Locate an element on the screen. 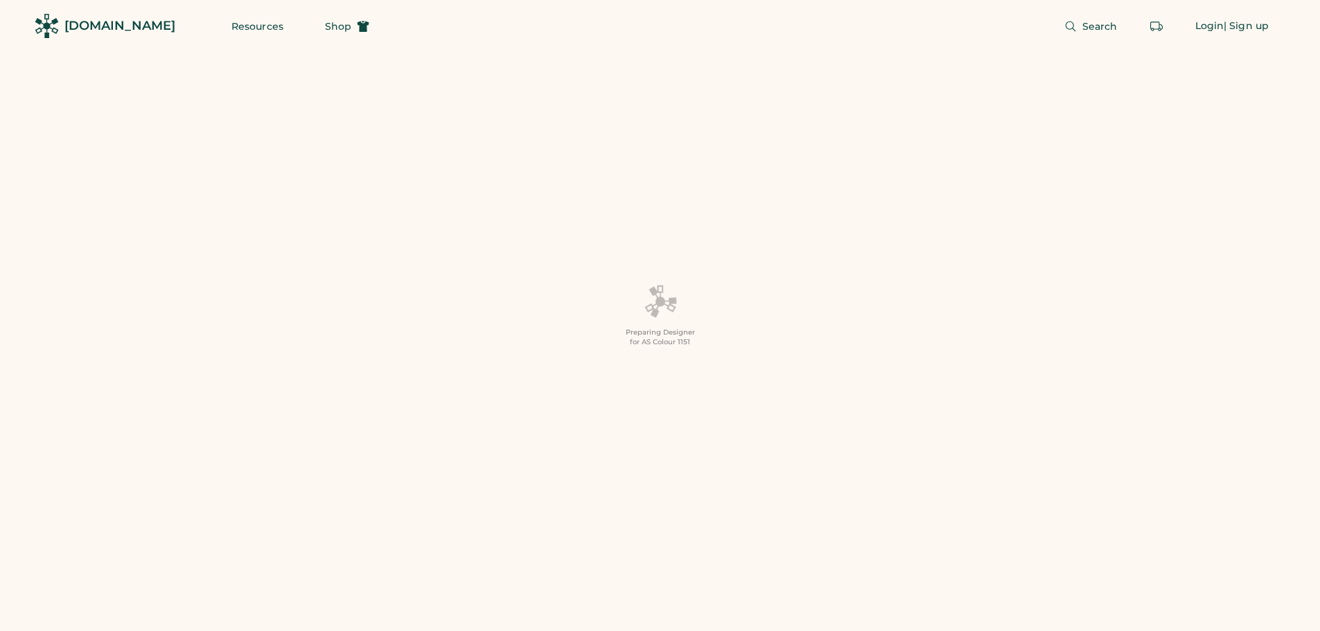 This screenshot has height=631, width=1320. button: Resources is located at coordinates (257, 26).